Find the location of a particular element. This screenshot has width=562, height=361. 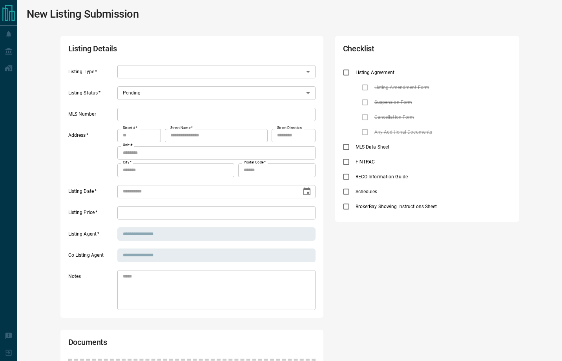

span: Listing Amendment Form is located at coordinates (402, 87).